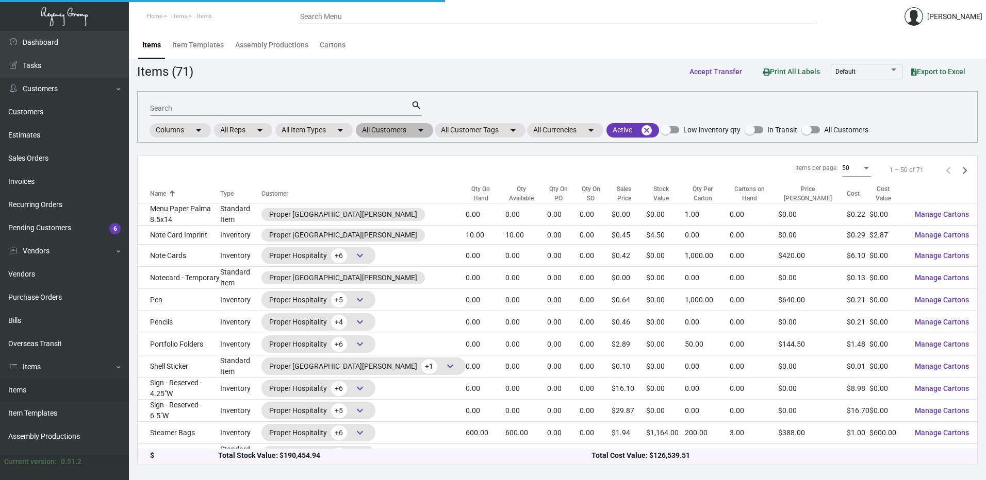 The image size is (986, 480). Describe the element at coordinates (179, 433) in the screenshot. I see `td: Steamer Bags` at that location.